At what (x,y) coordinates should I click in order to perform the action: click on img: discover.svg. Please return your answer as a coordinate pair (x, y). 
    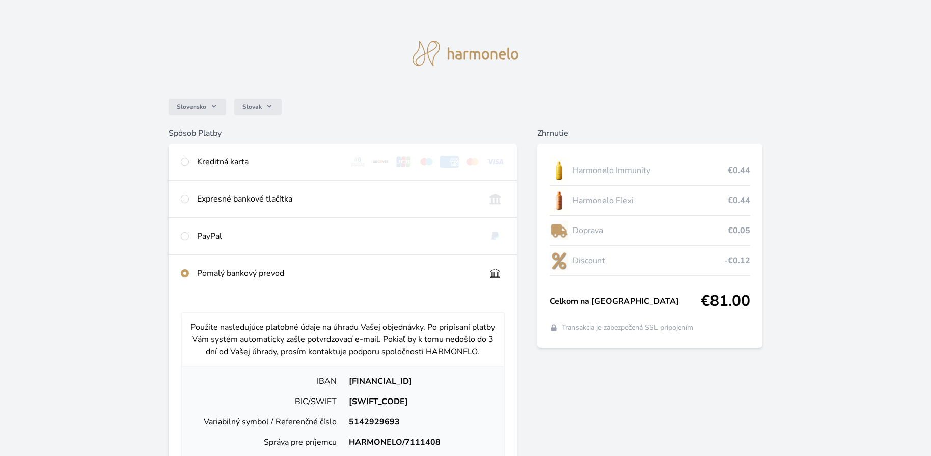
    Looking at the image, I should click on (380, 162).